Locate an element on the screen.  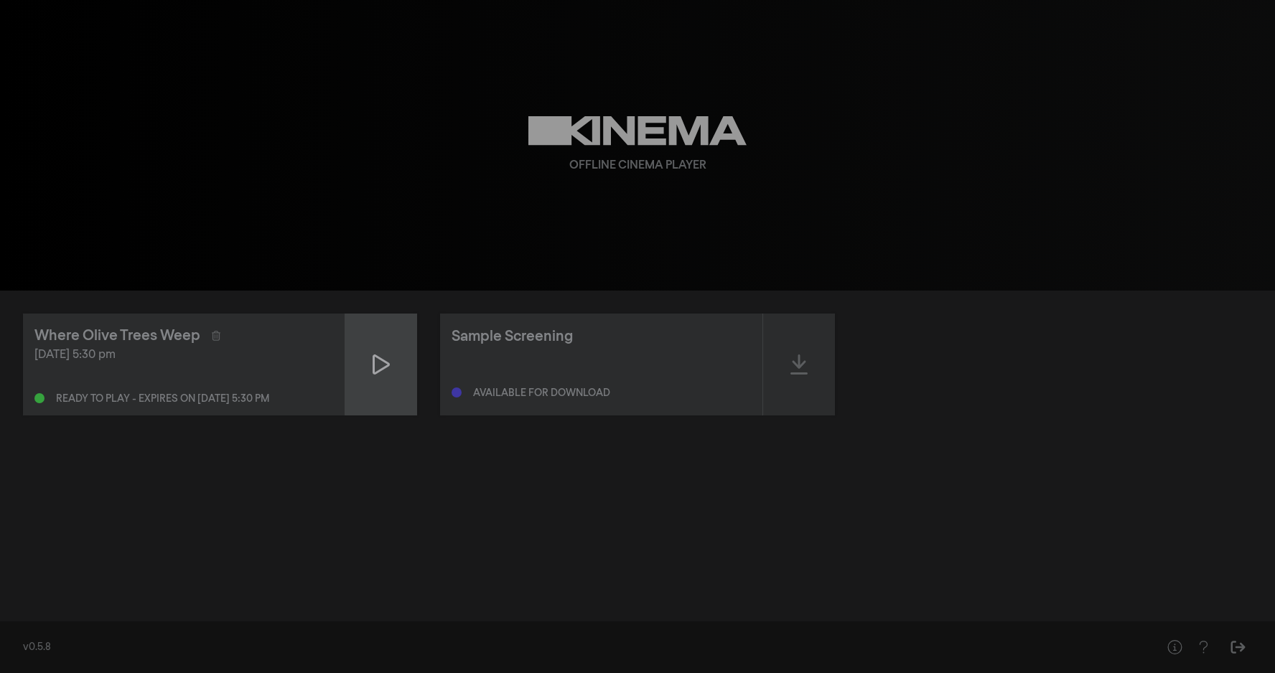
div: v0.5.8 is located at coordinates (577, 648).